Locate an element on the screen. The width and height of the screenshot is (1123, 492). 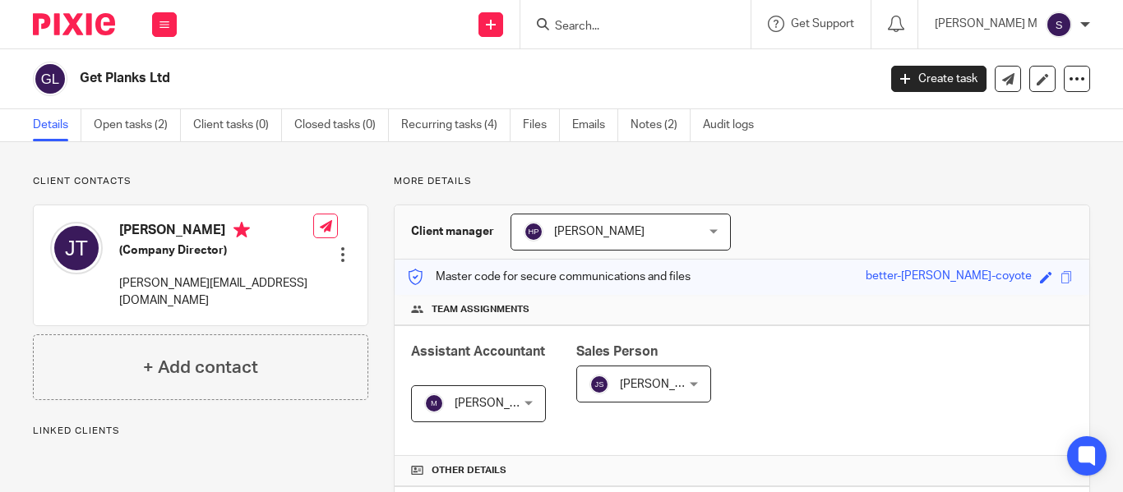
h4: + Add contact is located at coordinates (201, 367).